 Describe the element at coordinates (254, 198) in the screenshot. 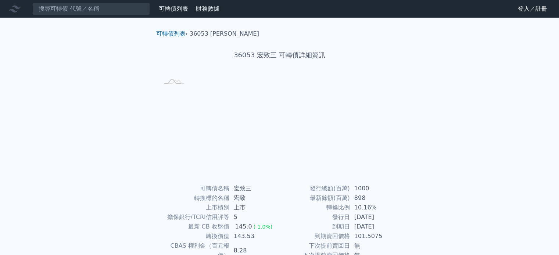

I see `td: 宏致` at that location.